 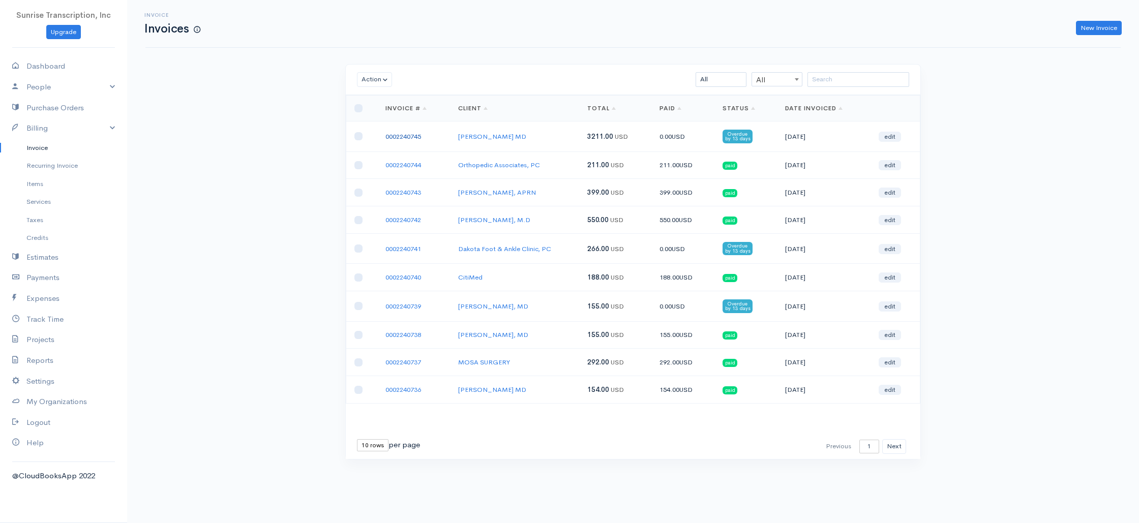 What do you see at coordinates (682, 165) in the screenshot?
I see `td: 211.00` at bounding box center [682, 165].